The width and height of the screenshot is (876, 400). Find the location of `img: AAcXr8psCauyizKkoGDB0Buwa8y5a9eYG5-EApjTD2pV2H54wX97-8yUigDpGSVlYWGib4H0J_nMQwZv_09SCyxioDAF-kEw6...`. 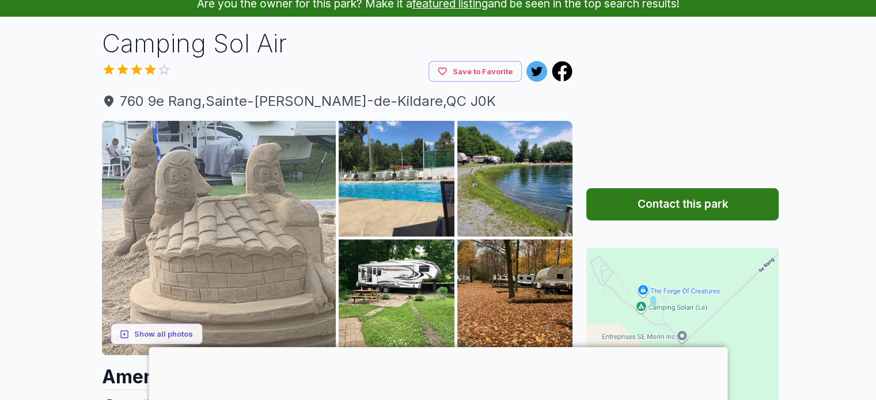

img: AAcXr8psCauyizKkoGDB0Buwa8y5a9eYG5-EApjTD2pV2H54wX97-8yUigDpGSVlYWGib4H0J_nMQwZv_09SCyxioDAF-kEw6... is located at coordinates (396, 178).